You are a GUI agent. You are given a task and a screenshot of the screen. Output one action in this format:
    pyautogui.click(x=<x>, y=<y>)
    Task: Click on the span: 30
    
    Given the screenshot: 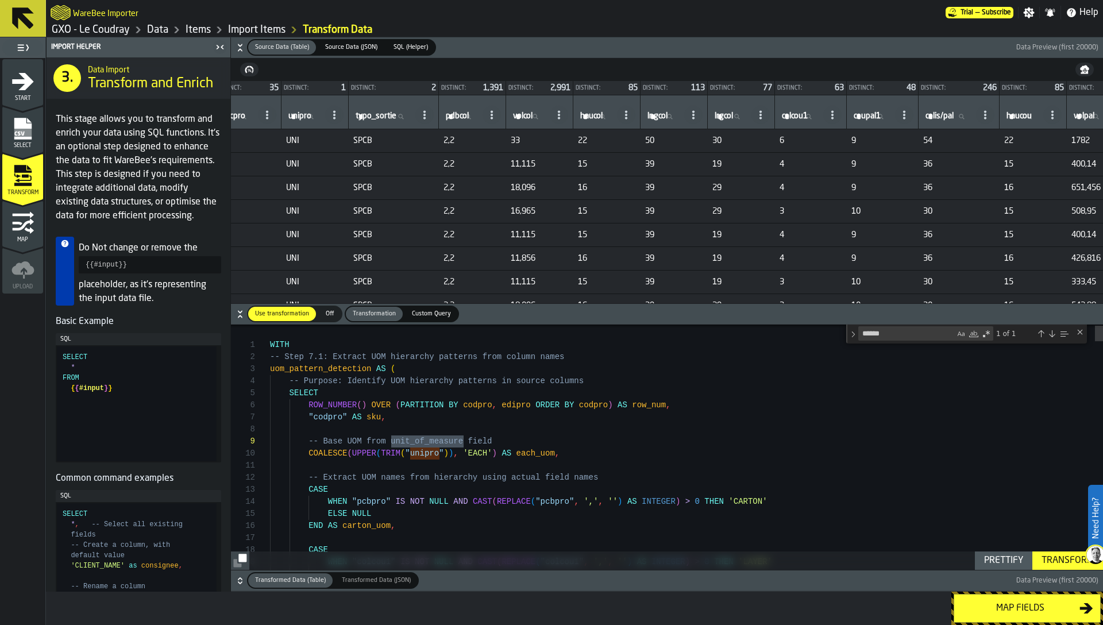 What is the action you would take?
    pyautogui.click(x=959, y=306)
    